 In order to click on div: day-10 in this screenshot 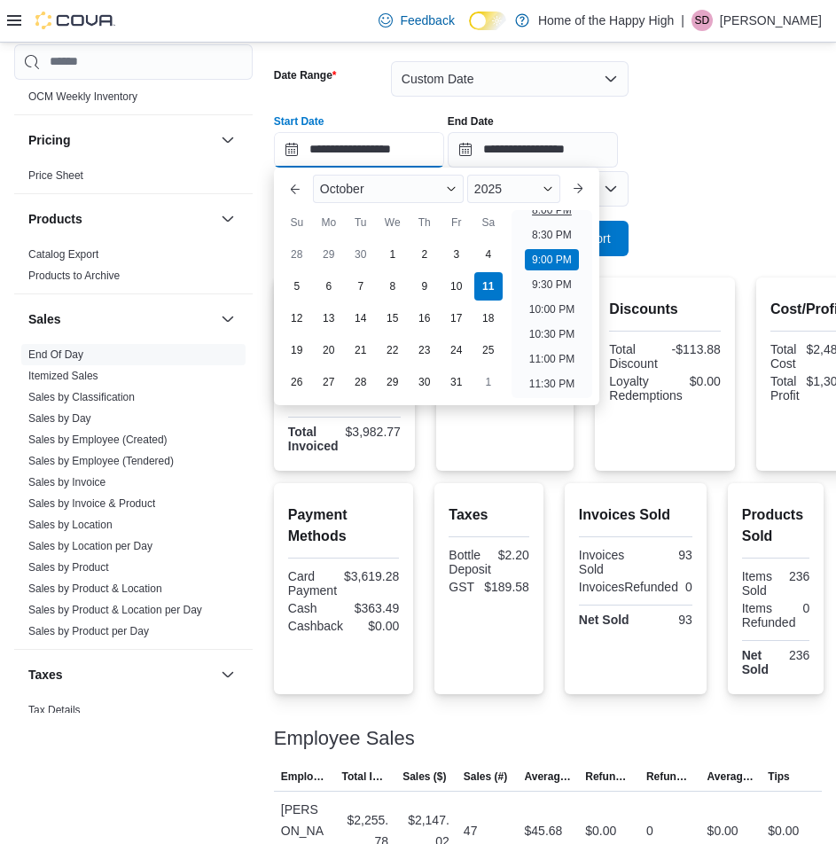, I will do `click(456, 286)`.